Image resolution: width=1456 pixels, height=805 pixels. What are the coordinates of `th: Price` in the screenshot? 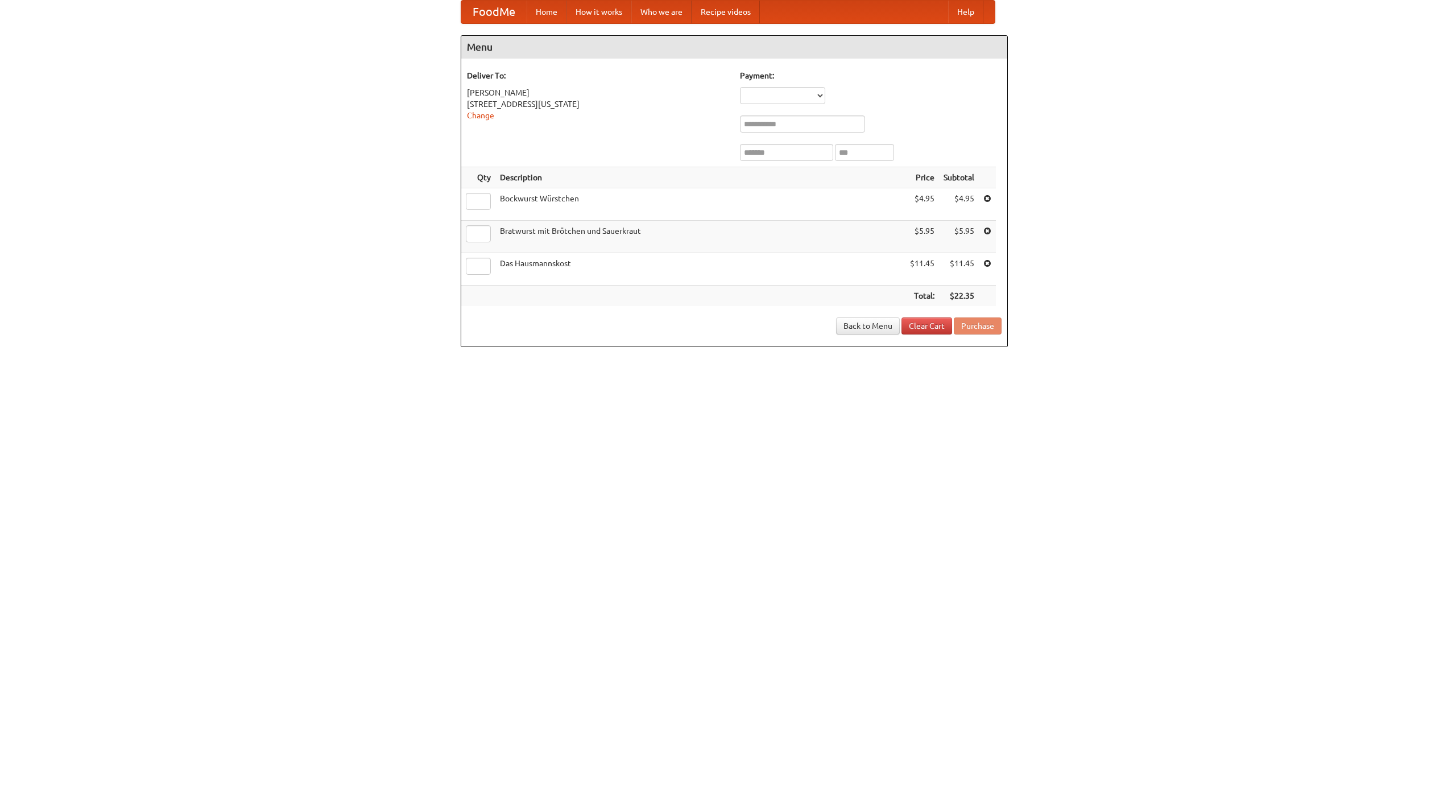 It's located at (922, 177).